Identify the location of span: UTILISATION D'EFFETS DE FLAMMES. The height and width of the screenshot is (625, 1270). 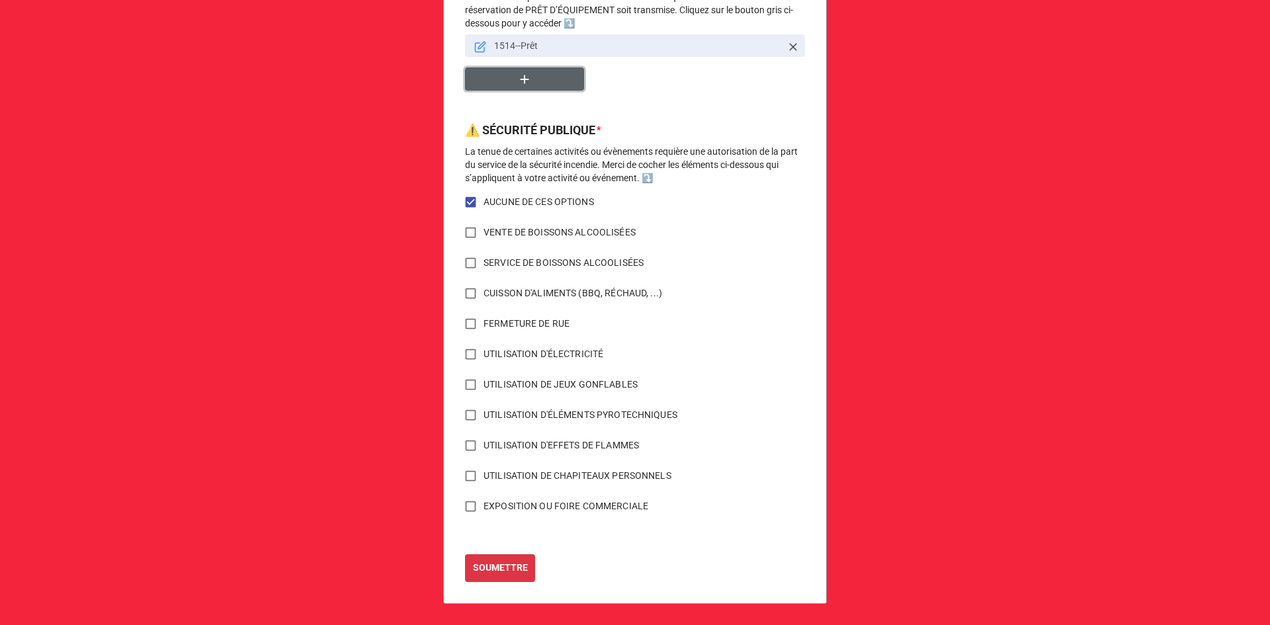
(561, 445).